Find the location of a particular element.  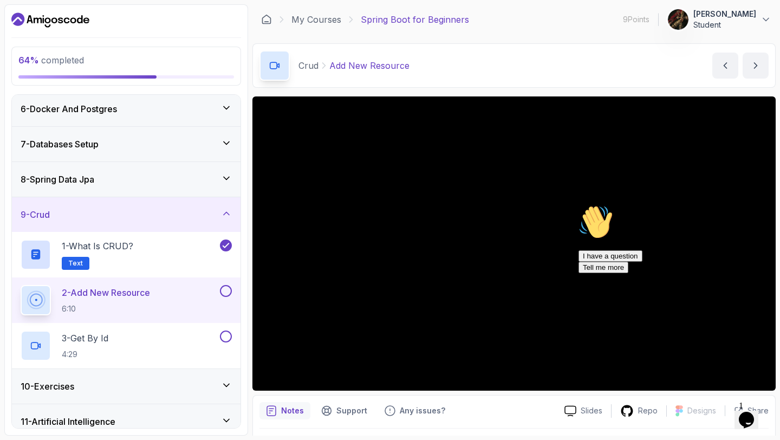

h3: 6 - Docker And Postgres is located at coordinates (69, 109).